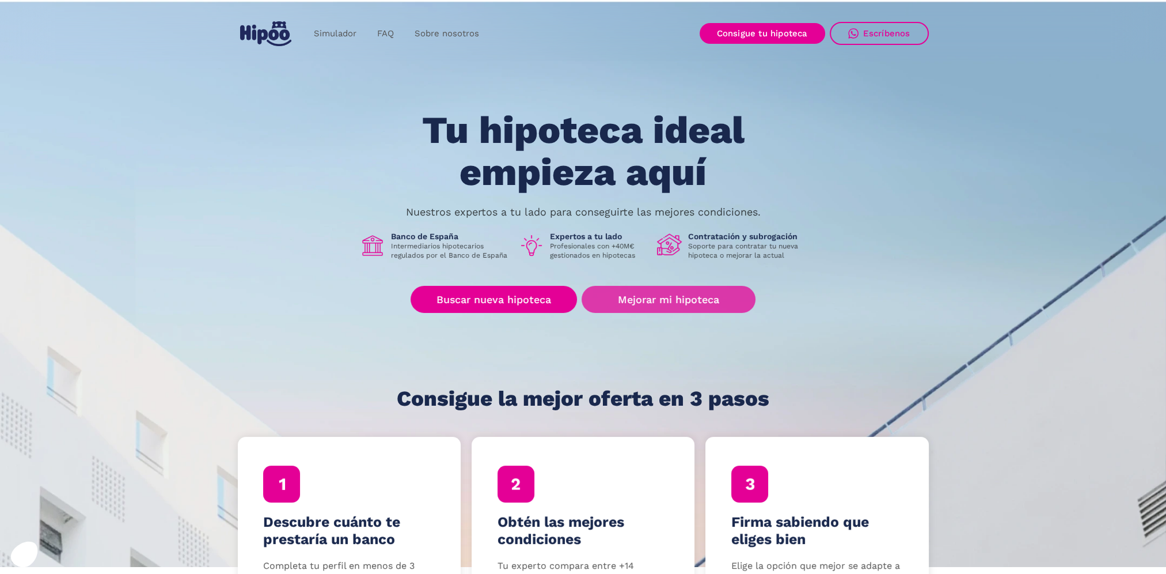  Describe the element at coordinates (583, 212) in the screenshot. I see `p: Nuestros expertos a tu lado para conseguirte las mejores condiciones.` at that location.